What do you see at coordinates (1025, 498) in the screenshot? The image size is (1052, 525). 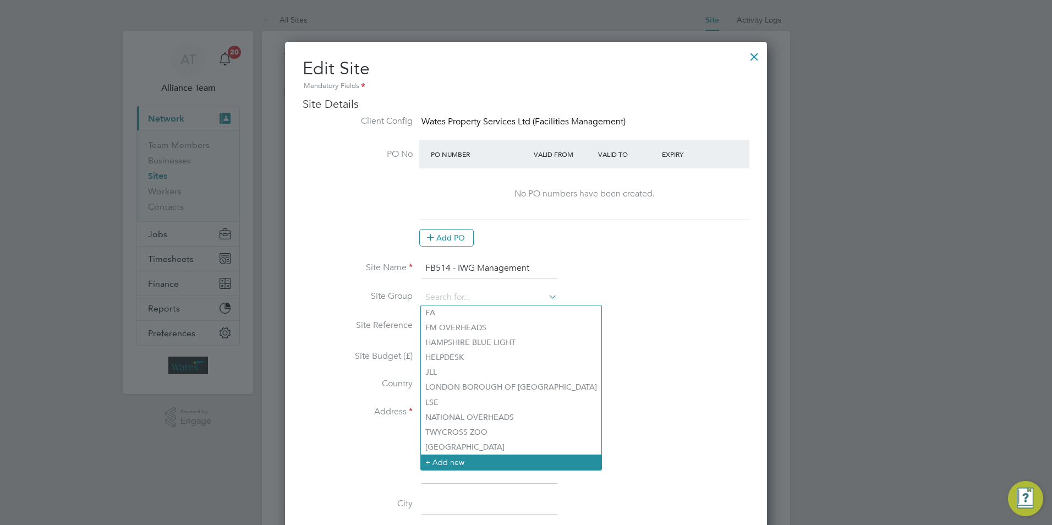 I see `button: Engage Resource Center` at bounding box center [1025, 498].